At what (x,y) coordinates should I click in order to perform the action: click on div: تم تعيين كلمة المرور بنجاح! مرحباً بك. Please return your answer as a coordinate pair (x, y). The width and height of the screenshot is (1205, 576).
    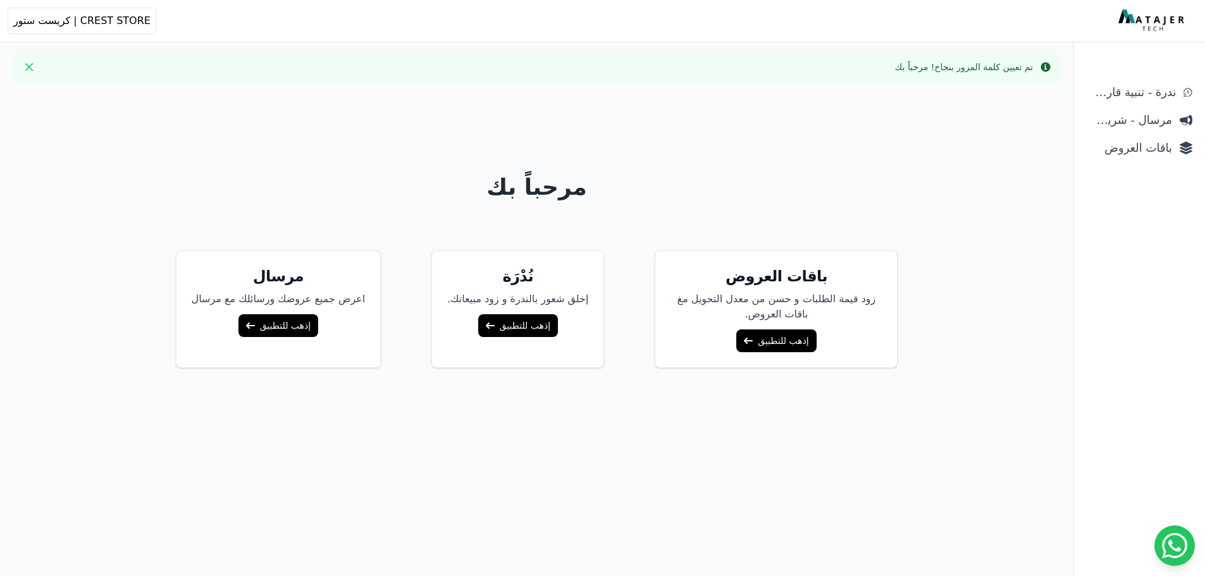
    Looking at the image, I should click on (964, 67).